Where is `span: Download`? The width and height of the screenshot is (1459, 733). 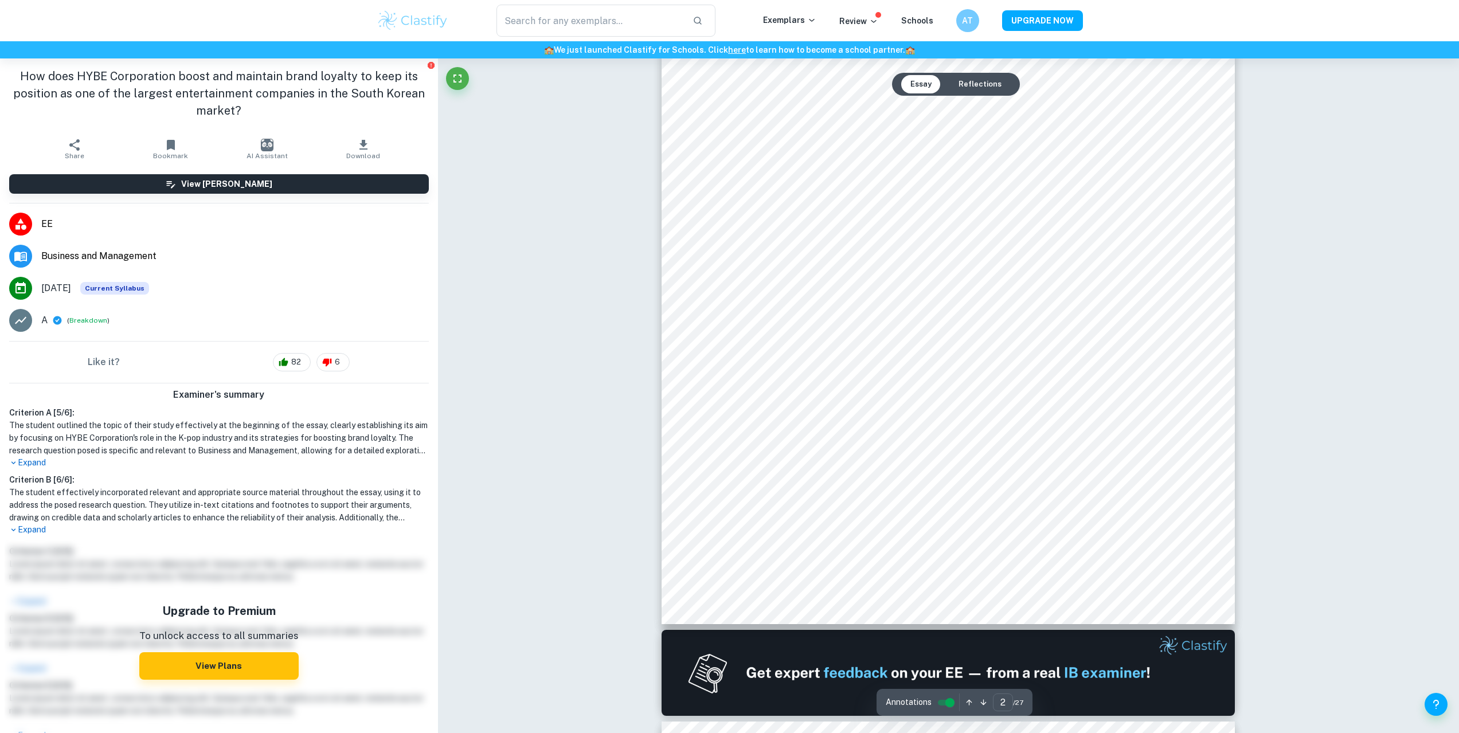
span: Download is located at coordinates (363, 156).